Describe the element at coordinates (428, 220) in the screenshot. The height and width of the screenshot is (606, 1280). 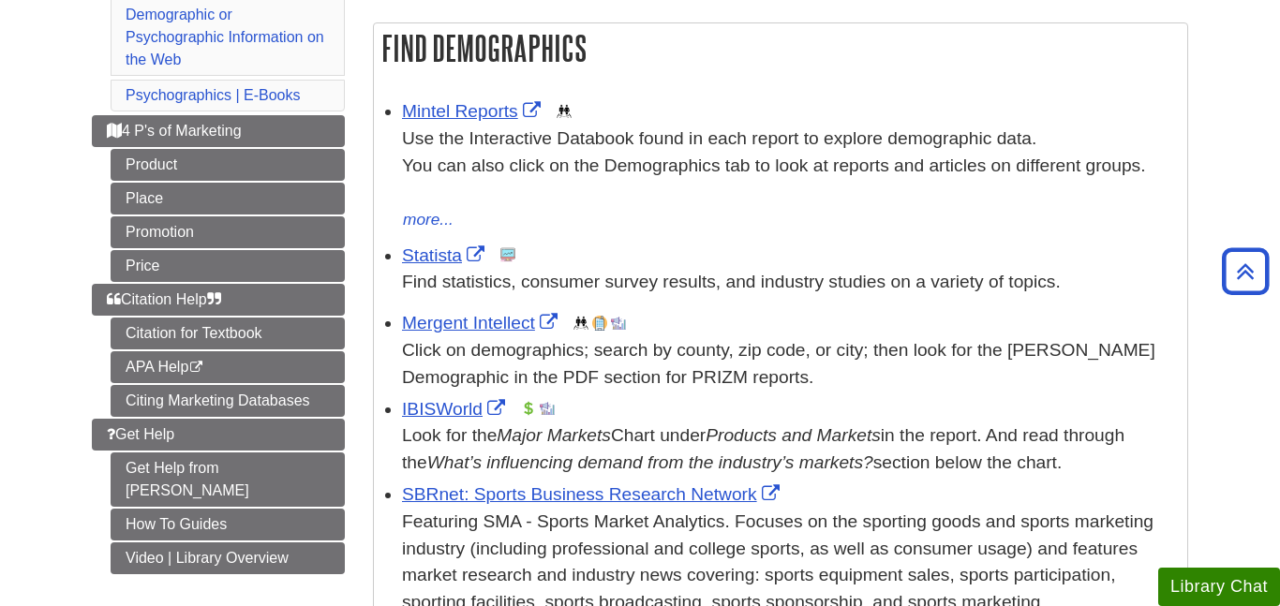
I see `button: more...` at that location.